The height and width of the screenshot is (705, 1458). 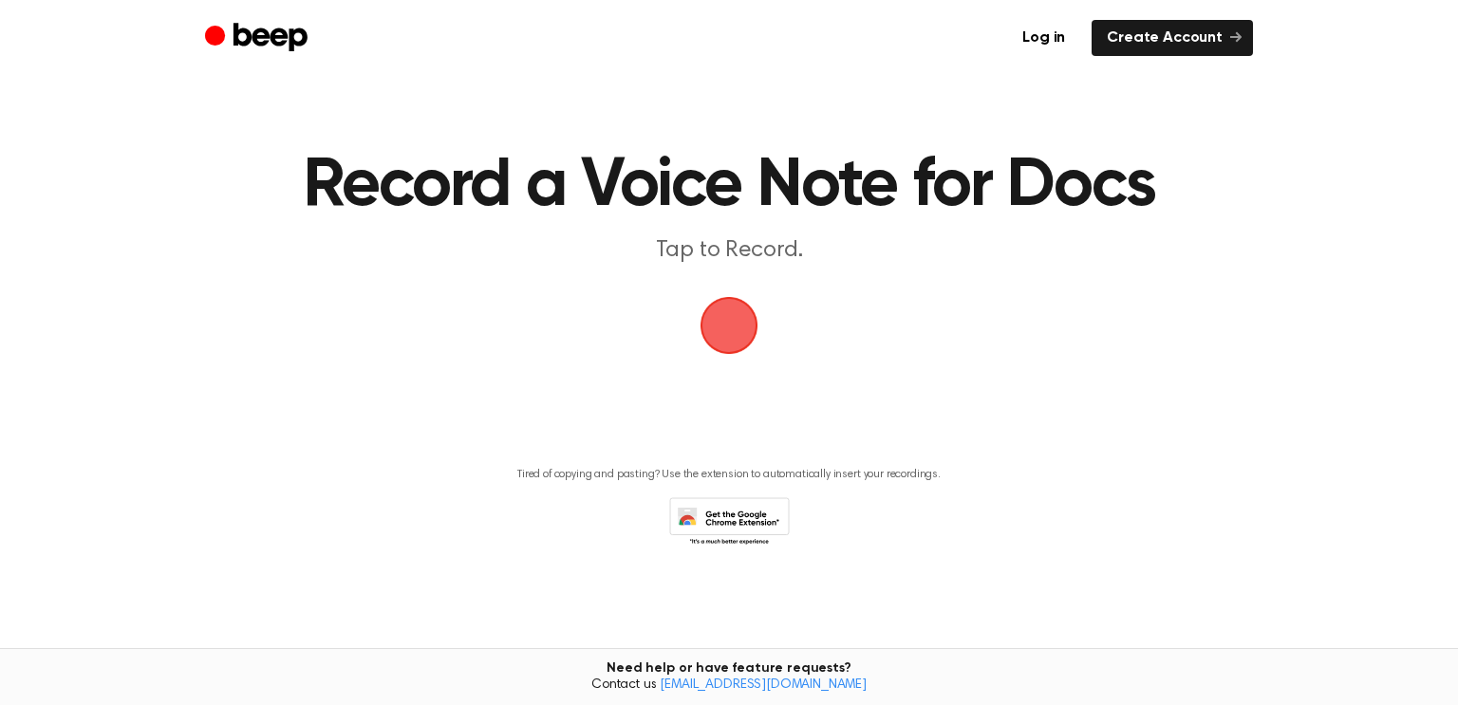 I want to click on button: Beep Logo, so click(x=729, y=326).